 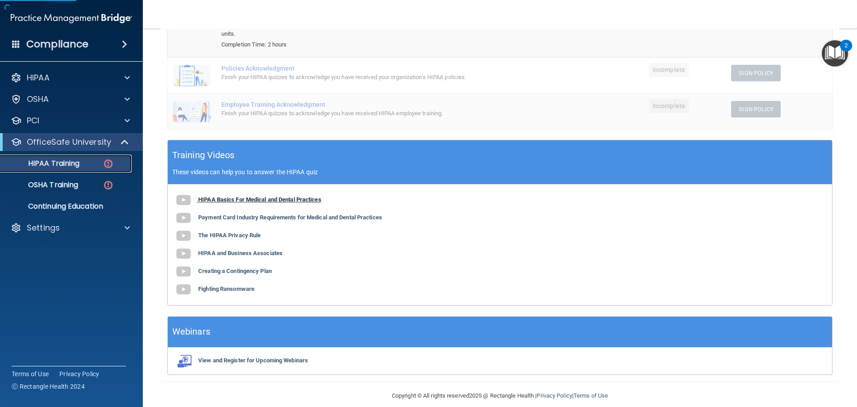 What do you see at coordinates (69, 142) in the screenshot?
I see `p: OfficeSafe University` at bounding box center [69, 142].